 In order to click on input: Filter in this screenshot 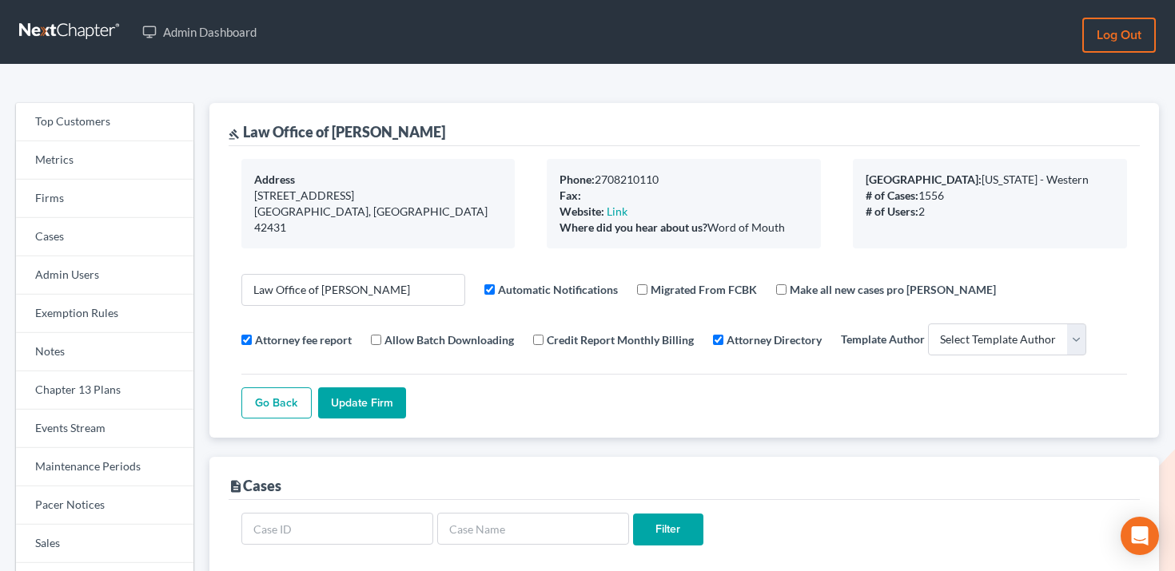, I will do `click(668, 530)`.